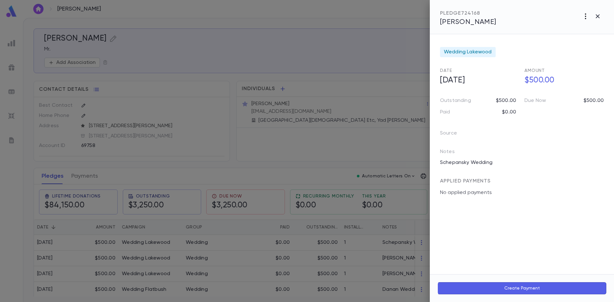  Describe the element at coordinates (520, 163) in the screenshot. I see `div: Schepansky Wedding` at that location.